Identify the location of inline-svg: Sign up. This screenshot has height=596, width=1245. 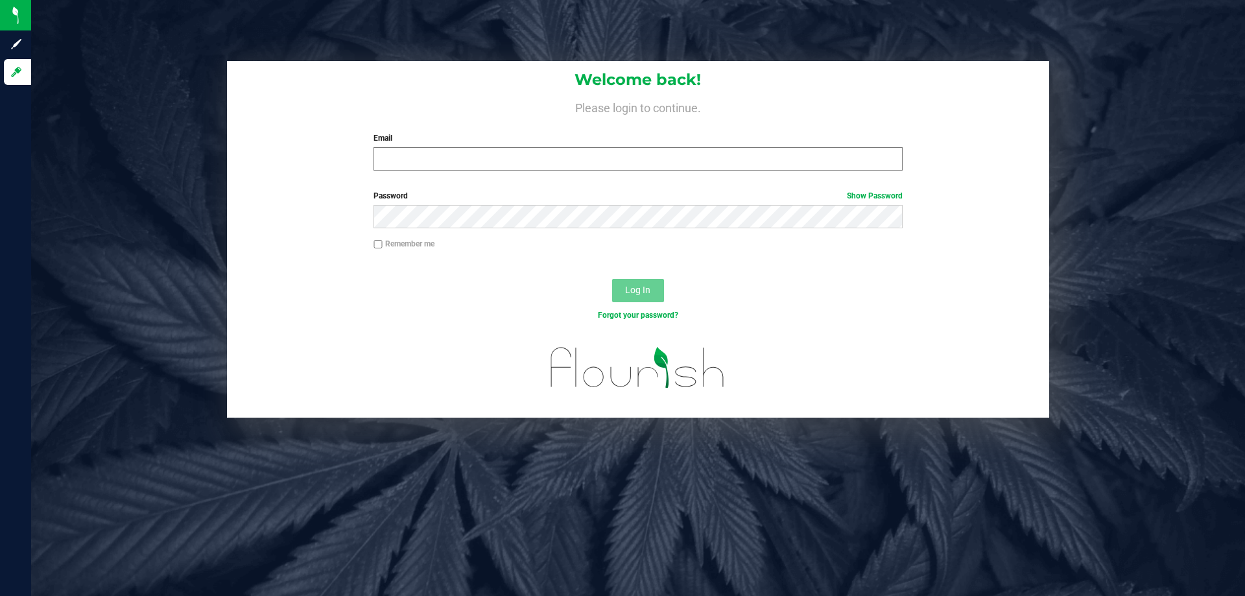
(16, 44).